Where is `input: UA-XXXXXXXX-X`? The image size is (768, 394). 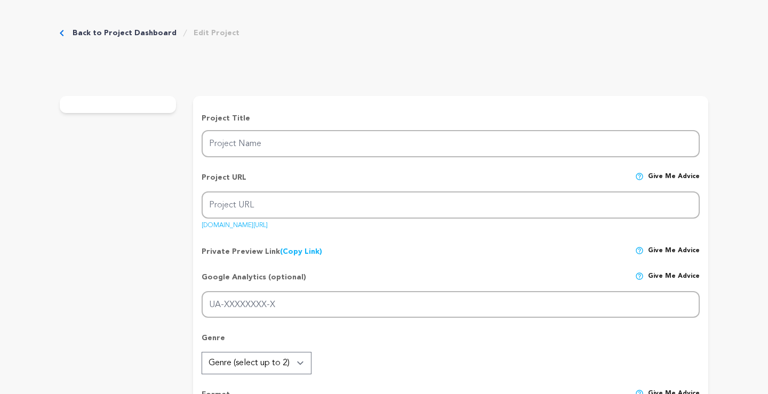 input: UA-XXXXXXXX-X is located at coordinates (450, 304).